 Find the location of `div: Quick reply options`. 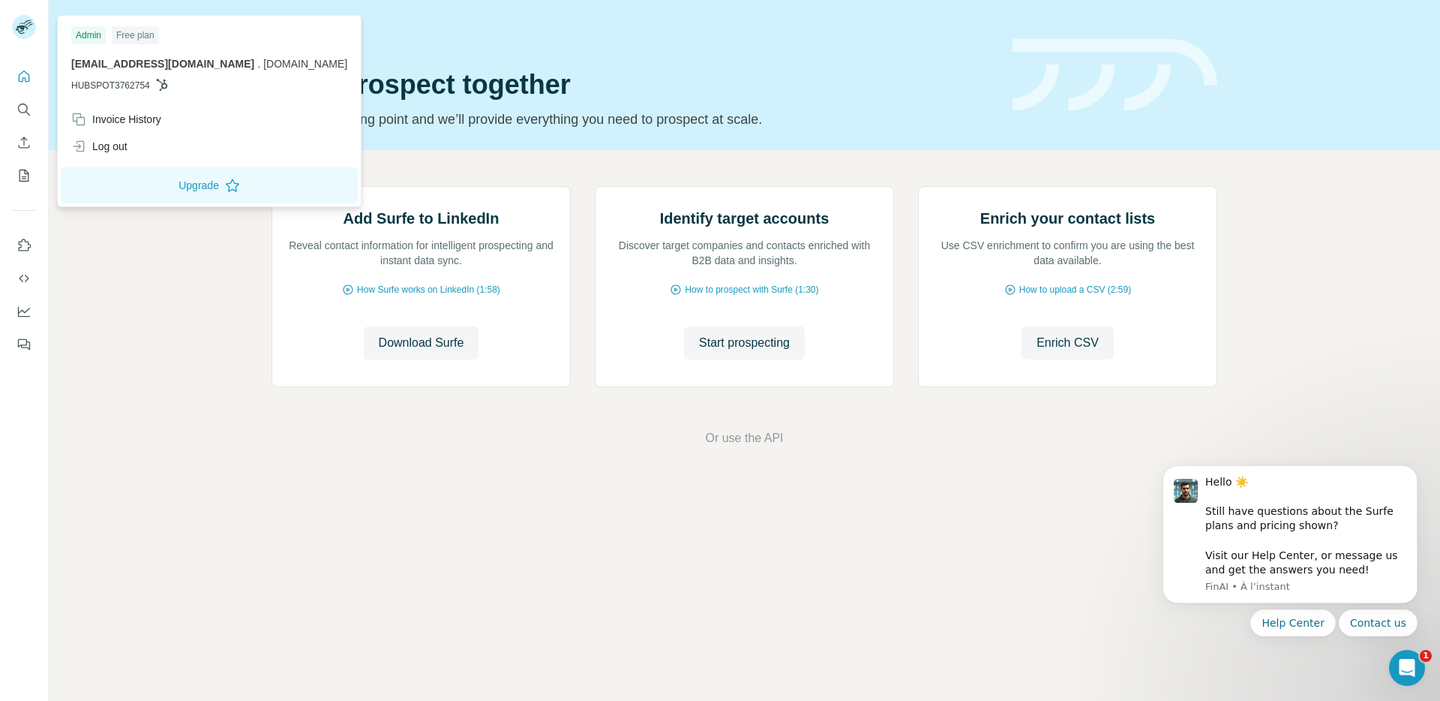

div: Quick reply options is located at coordinates (150, 207).